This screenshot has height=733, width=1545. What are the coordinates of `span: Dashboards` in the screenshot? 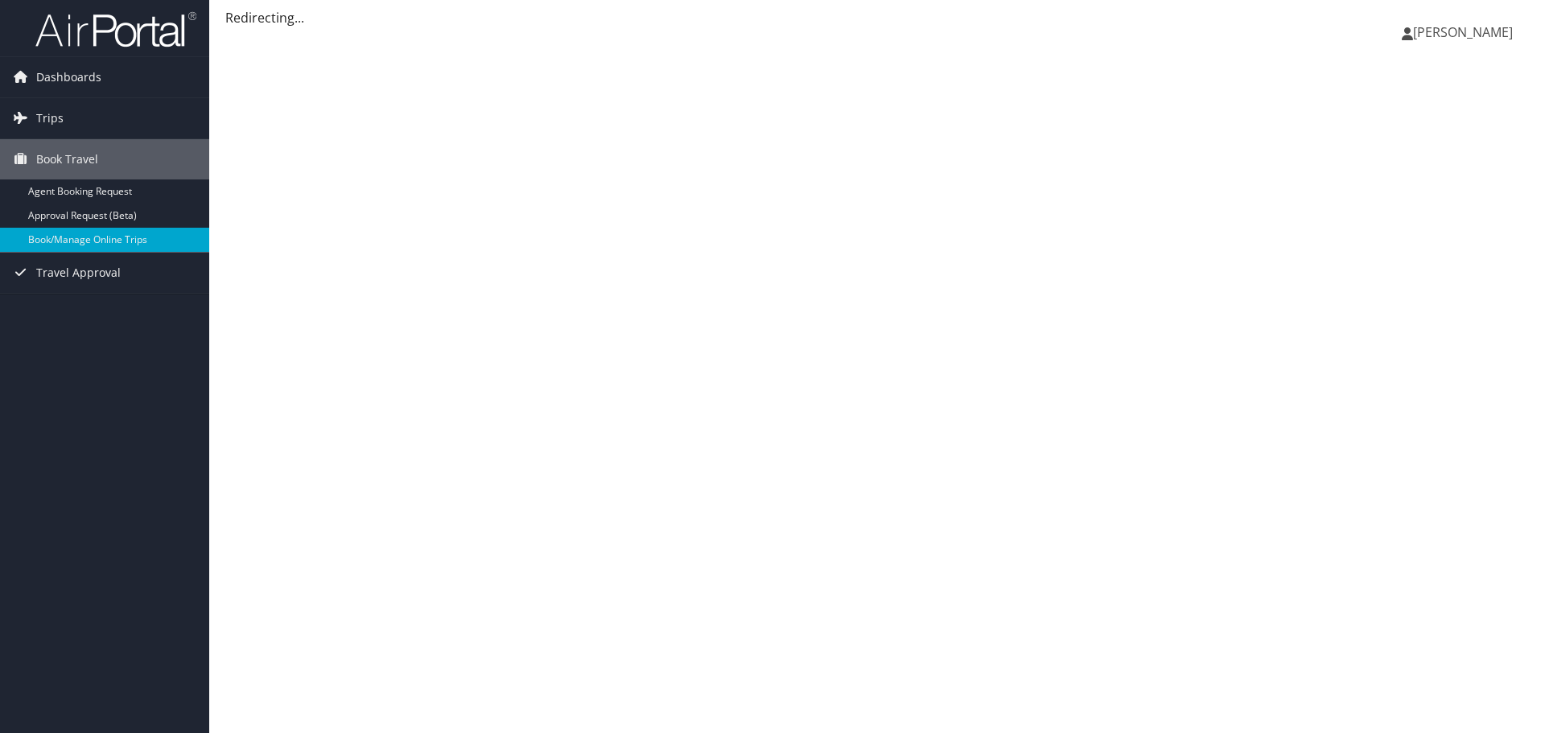 It's located at (68, 77).